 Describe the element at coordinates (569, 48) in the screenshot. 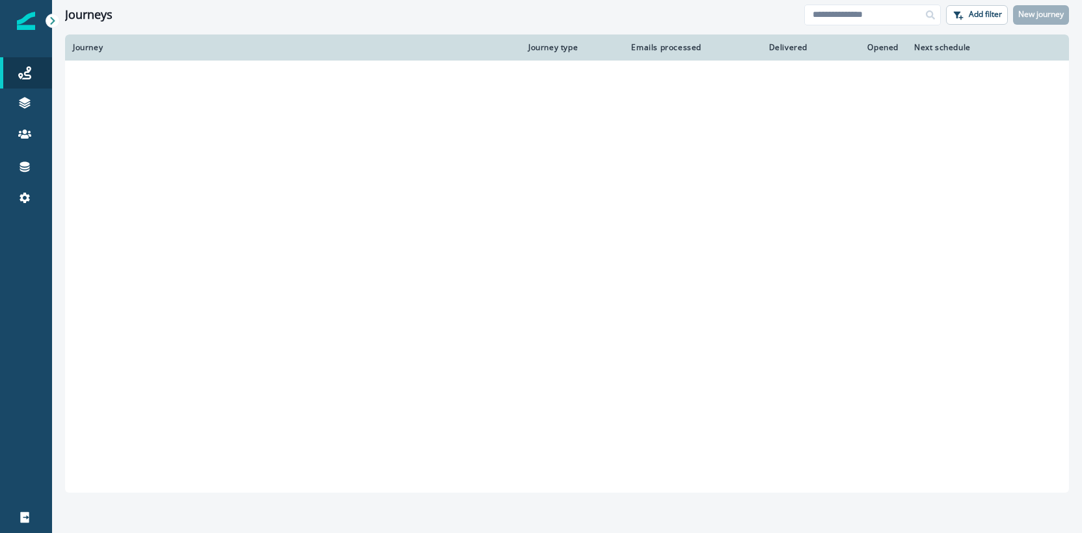

I see `div: Journey type` at that location.